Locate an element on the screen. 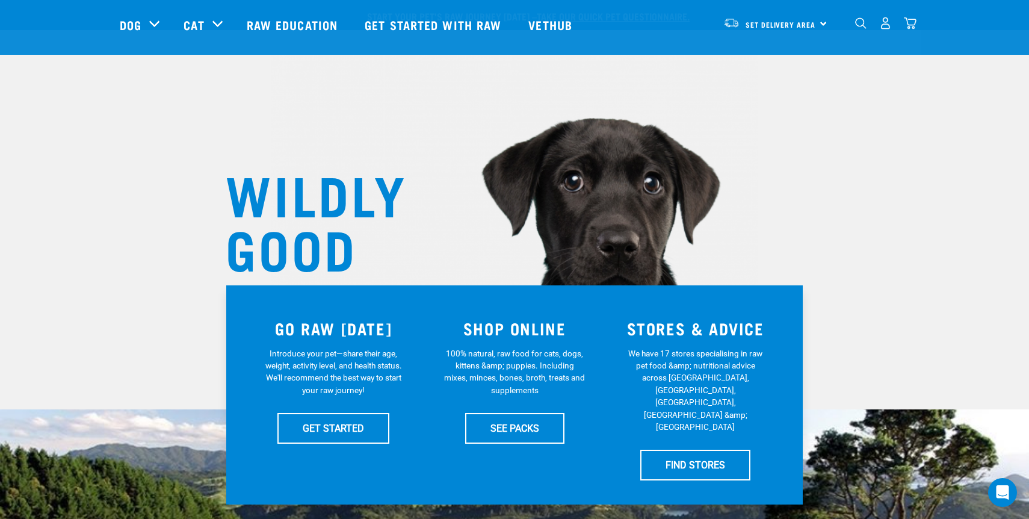 The height and width of the screenshot is (519, 1029). img: user.png is located at coordinates (885, 23).